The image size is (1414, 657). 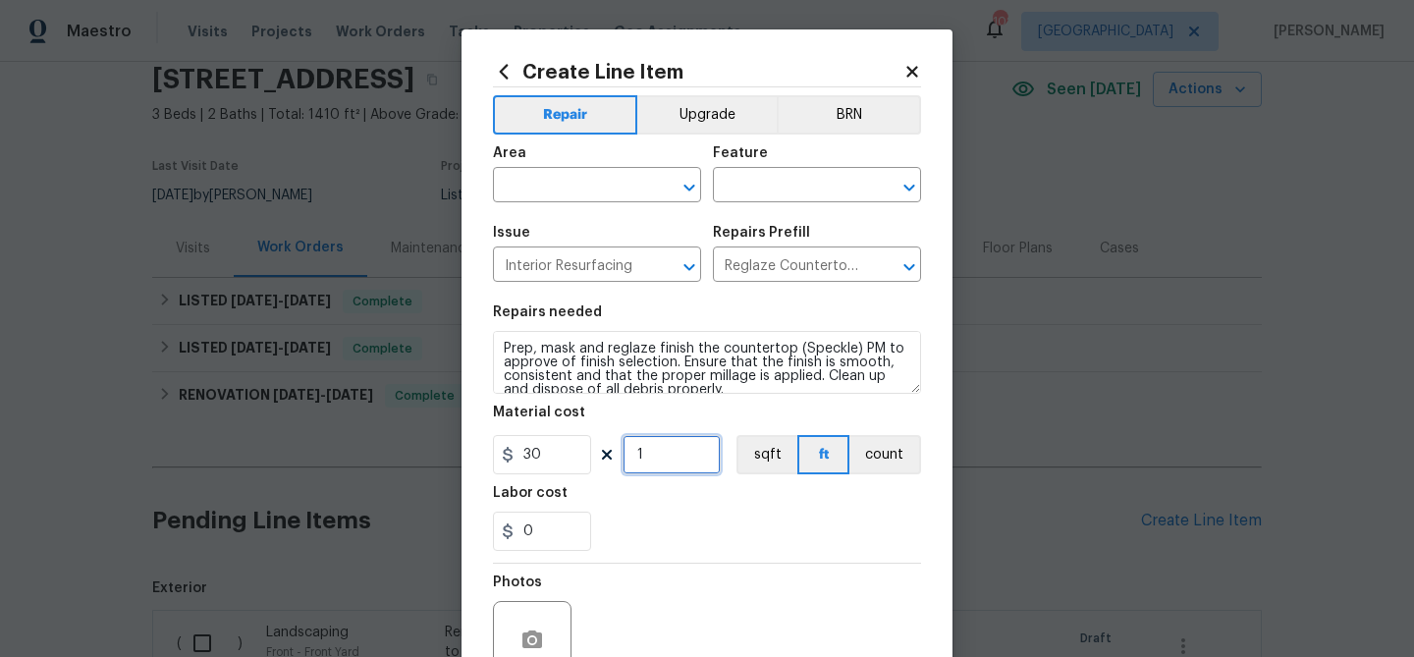 I want to click on textarea: Prep, mask and reglaze finish the countertop (Speckle) PM to approve of finish selection. Ensure ..., so click(x=707, y=362).